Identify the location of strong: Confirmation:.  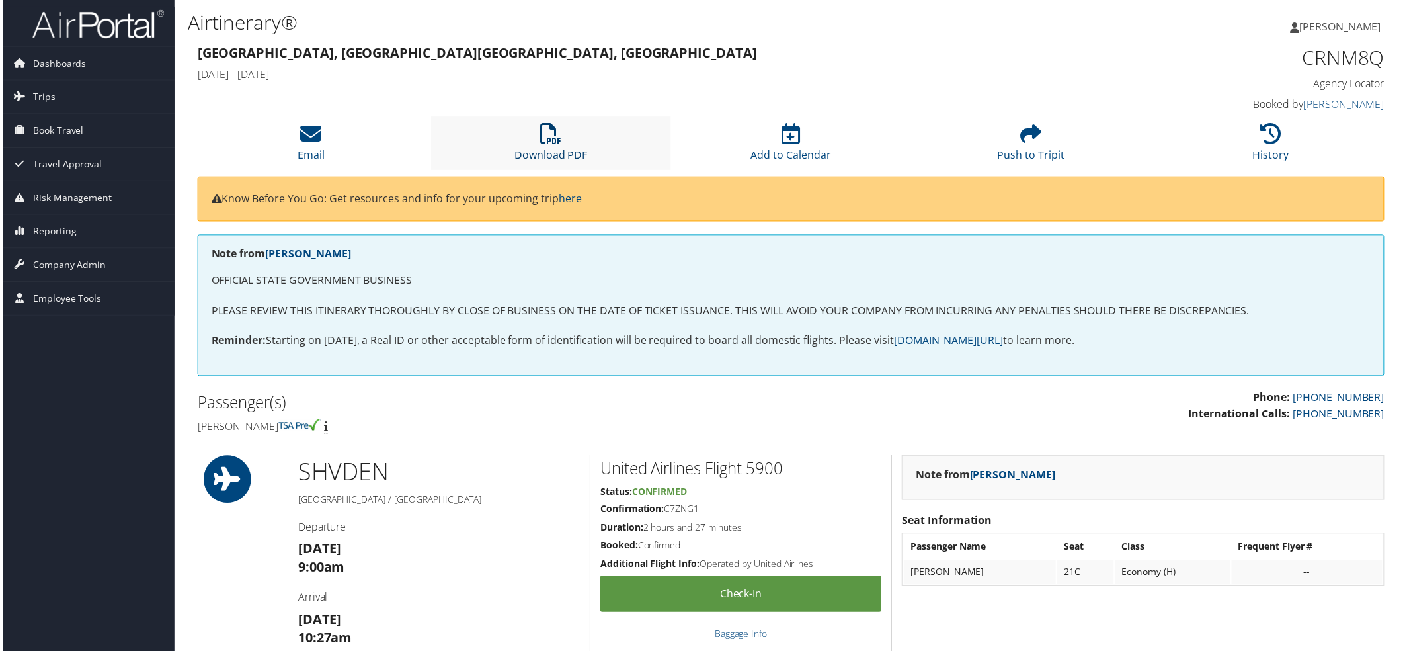
(632, 511).